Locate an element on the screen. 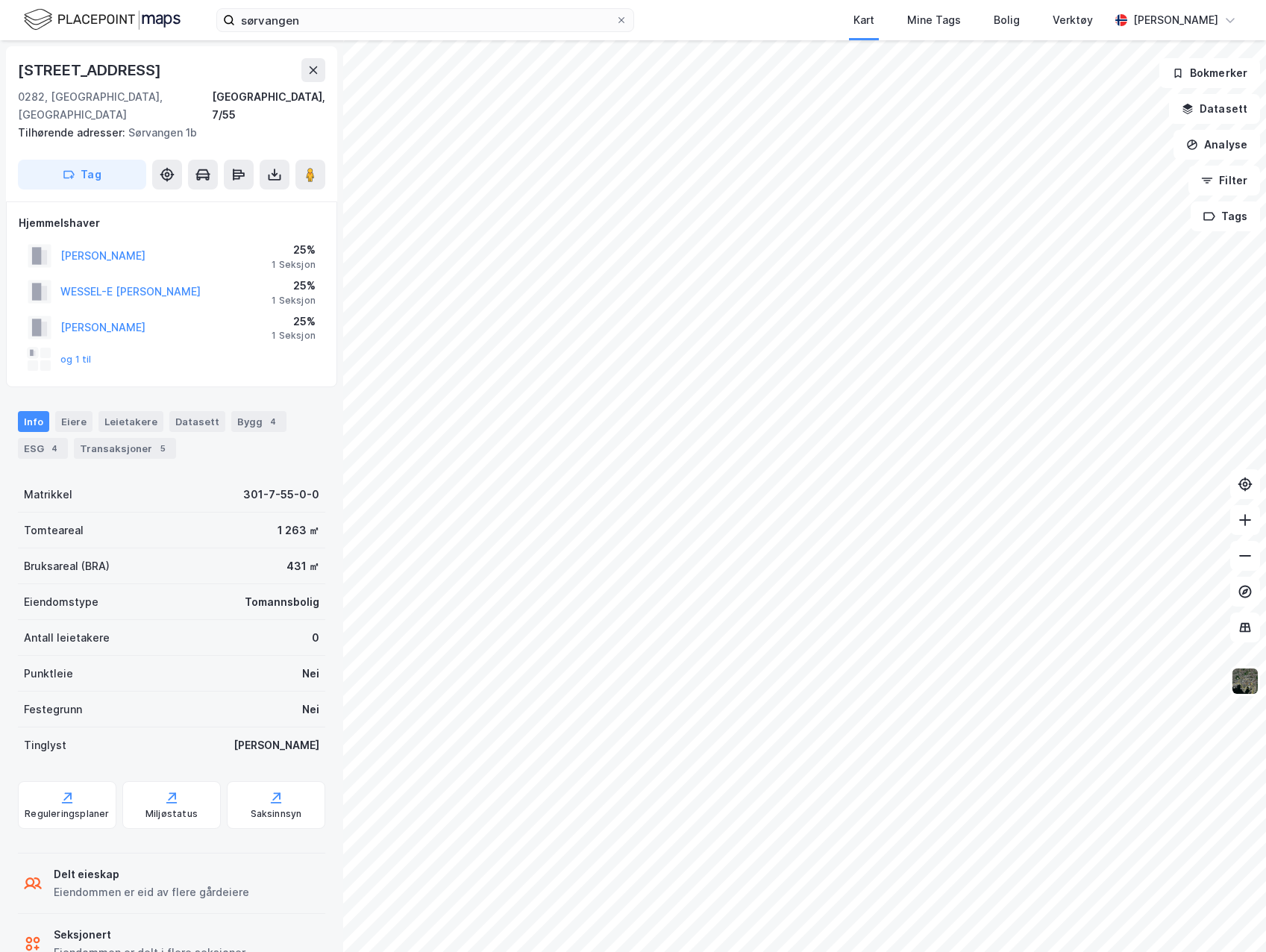  div: Transaksjoner is located at coordinates (125, 448).